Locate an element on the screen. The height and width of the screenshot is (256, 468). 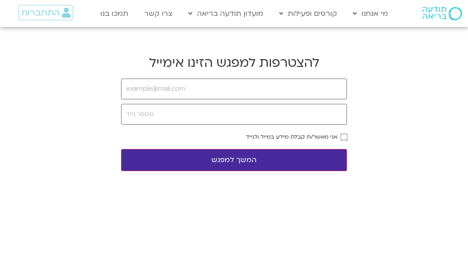
a: קורסים ופעילות is located at coordinates (308, 14).